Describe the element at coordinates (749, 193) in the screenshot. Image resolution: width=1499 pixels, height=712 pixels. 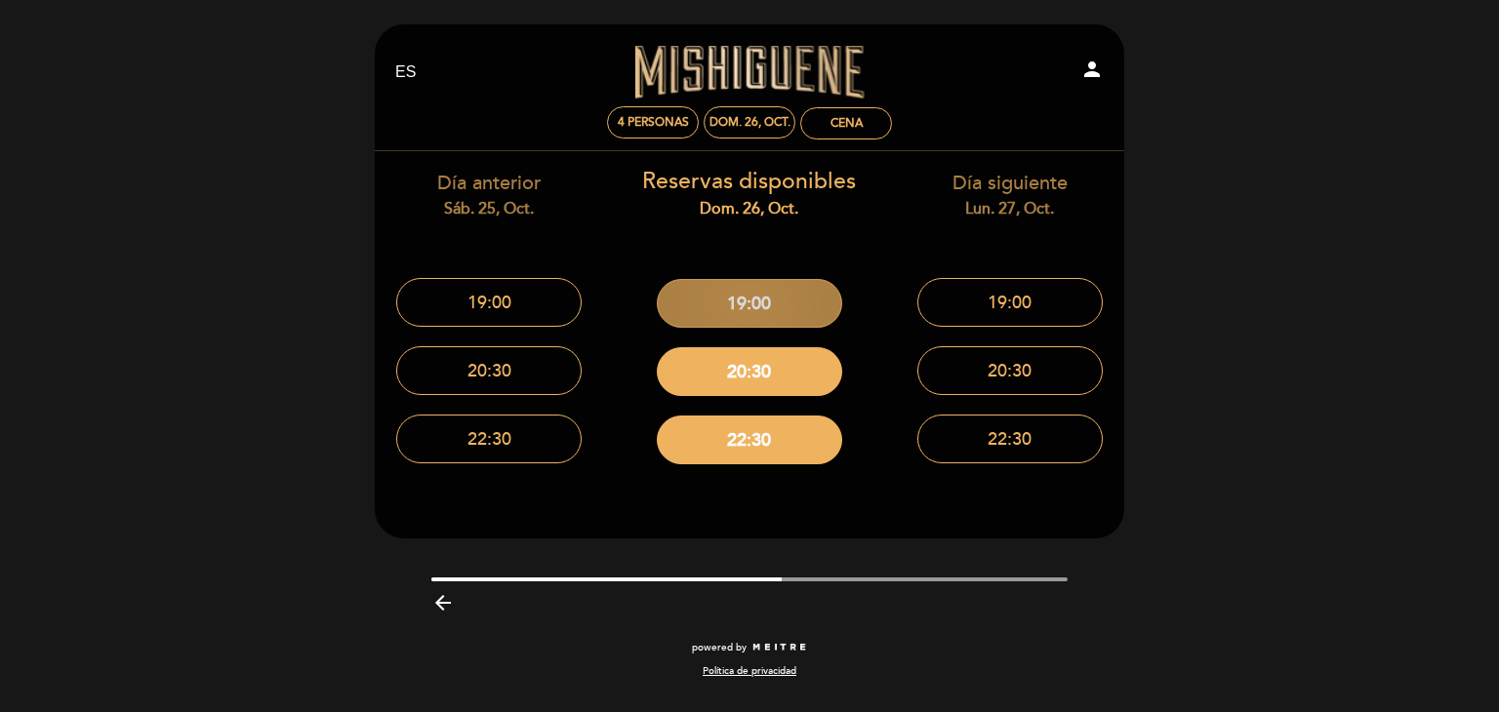
I see `div: Reservas disponibles` at that location.